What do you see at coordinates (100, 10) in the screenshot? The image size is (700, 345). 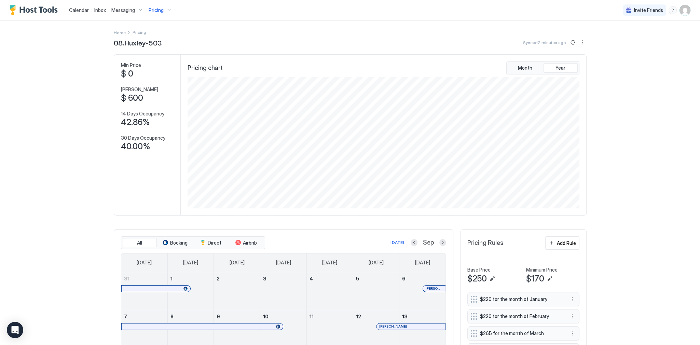 I see `a: Inbox` at bounding box center [100, 10].